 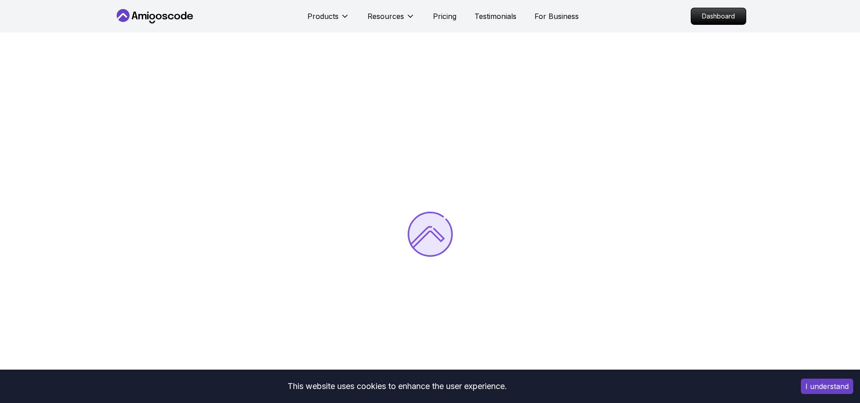 What do you see at coordinates (557, 16) in the screenshot?
I see `a: For Business` at bounding box center [557, 16].